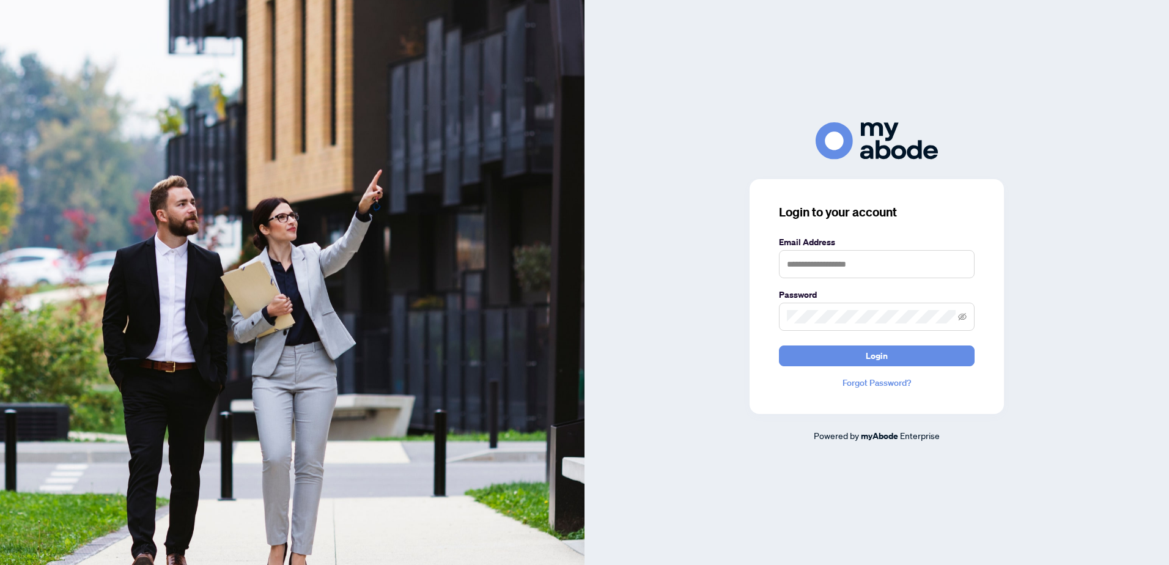  What do you see at coordinates (920, 435) in the screenshot?
I see `span: Enterprise` at bounding box center [920, 435].